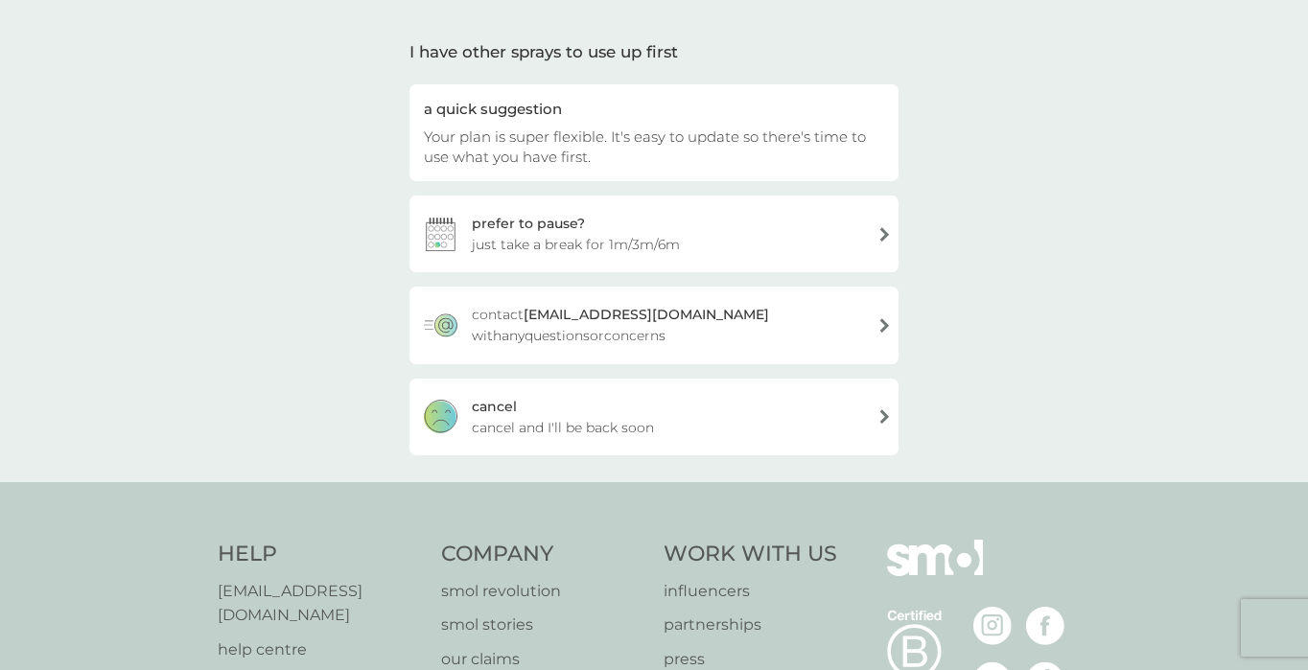 The image size is (1308, 670). What do you see at coordinates (319, 650) in the screenshot?
I see `p: help centre` at bounding box center [319, 650].